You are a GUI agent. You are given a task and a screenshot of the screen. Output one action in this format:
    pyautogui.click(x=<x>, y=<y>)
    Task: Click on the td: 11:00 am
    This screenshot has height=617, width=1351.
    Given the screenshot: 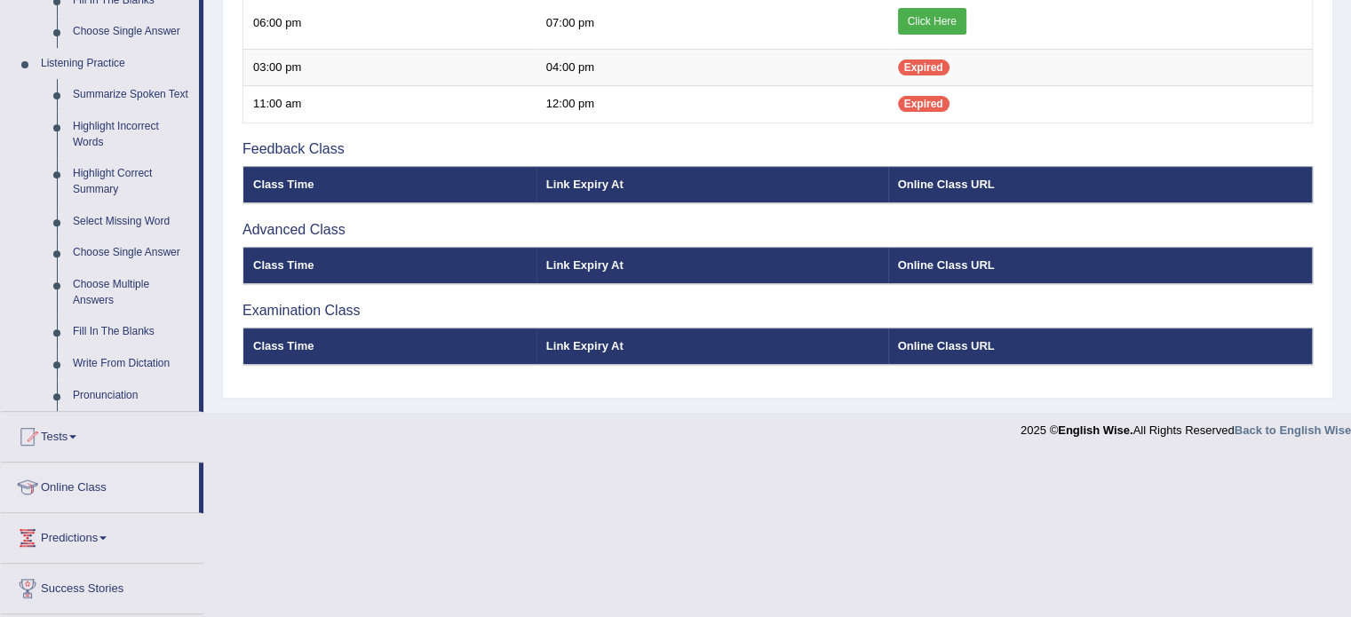 What is the action you would take?
    pyautogui.click(x=390, y=105)
    